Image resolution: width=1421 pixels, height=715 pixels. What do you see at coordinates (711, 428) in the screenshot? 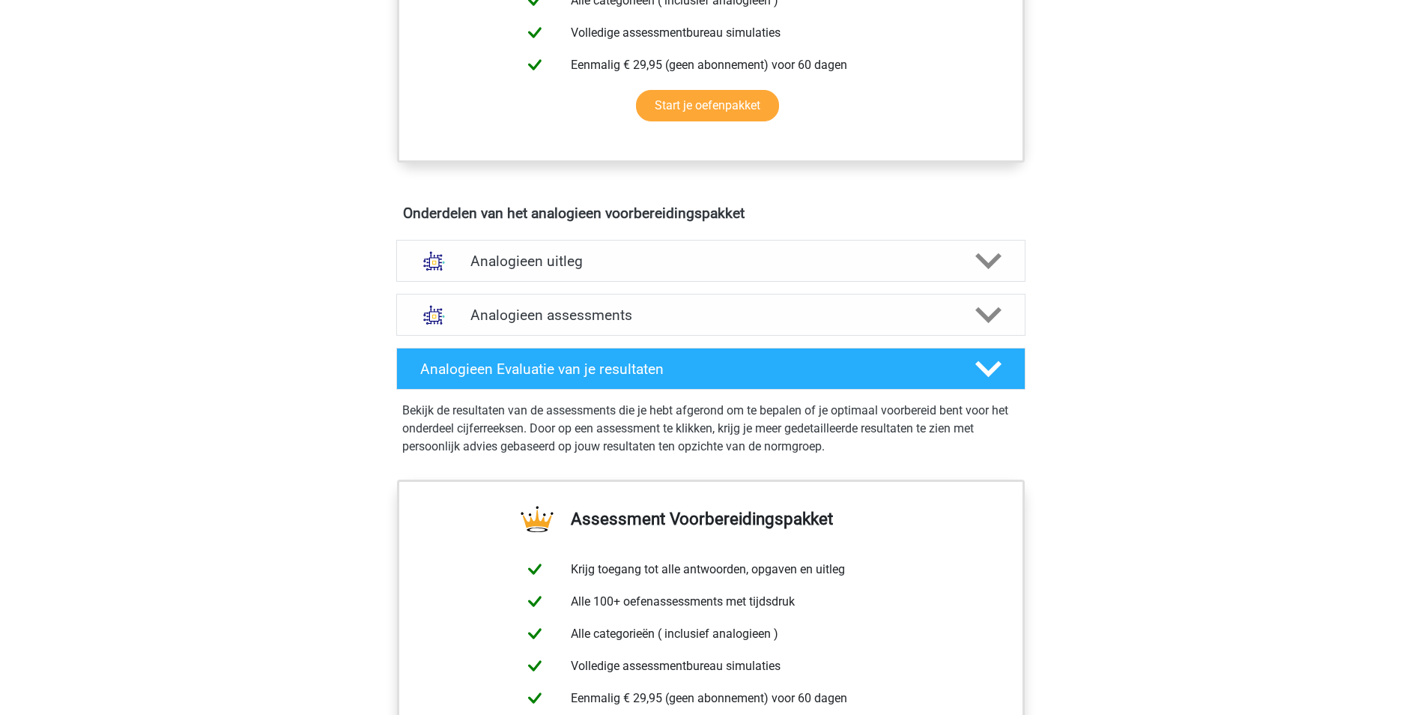
I see `p: Bekijk de resultaten van de assessments die je hebt afgerond om te bepalen of je optimaal voorber...` at bounding box center [711, 428].